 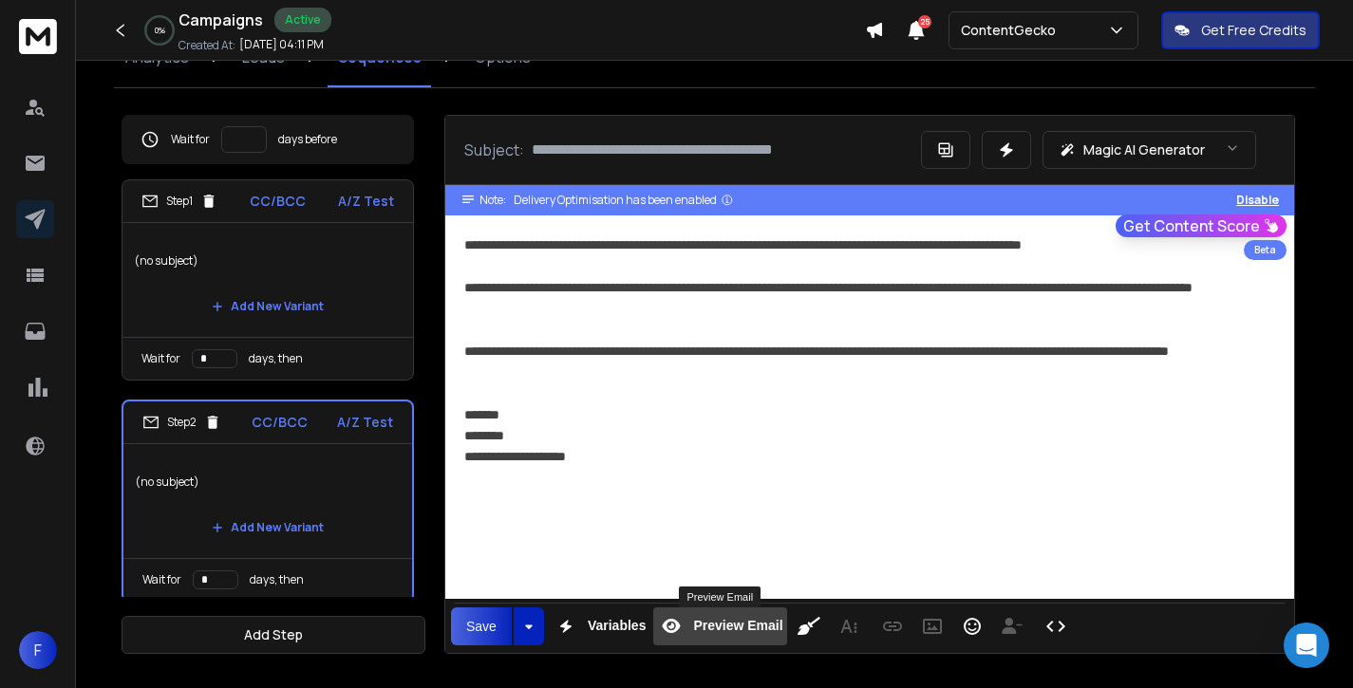 What do you see at coordinates (1253, 30) in the screenshot?
I see `p: Get Free Credits` at bounding box center [1253, 30].